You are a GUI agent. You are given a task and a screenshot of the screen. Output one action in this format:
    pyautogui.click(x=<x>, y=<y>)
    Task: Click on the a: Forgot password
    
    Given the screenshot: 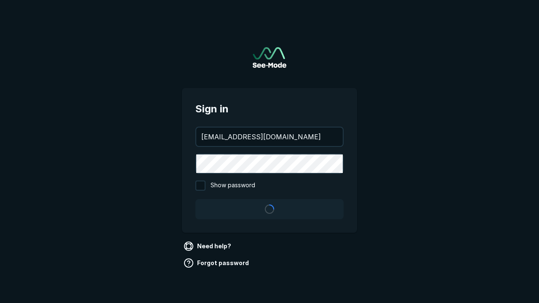 What is the action you would take?
    pyautogui.click(x=217, y=263)
    